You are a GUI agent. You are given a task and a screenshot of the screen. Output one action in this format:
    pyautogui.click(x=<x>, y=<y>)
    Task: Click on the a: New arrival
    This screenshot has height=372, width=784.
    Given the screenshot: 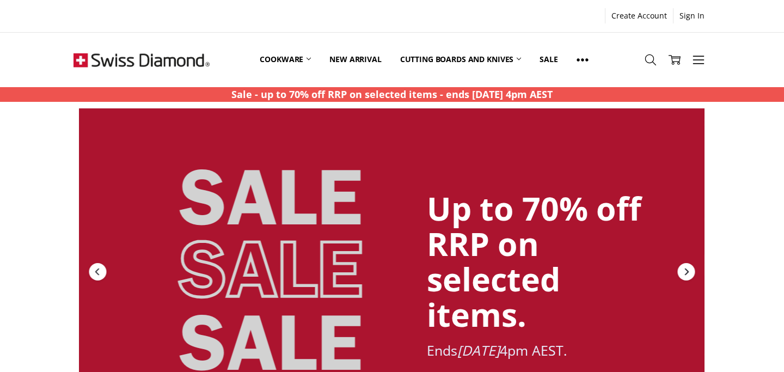 What is the action you would take?
    pyautogui.click(x=355, y=59)
    